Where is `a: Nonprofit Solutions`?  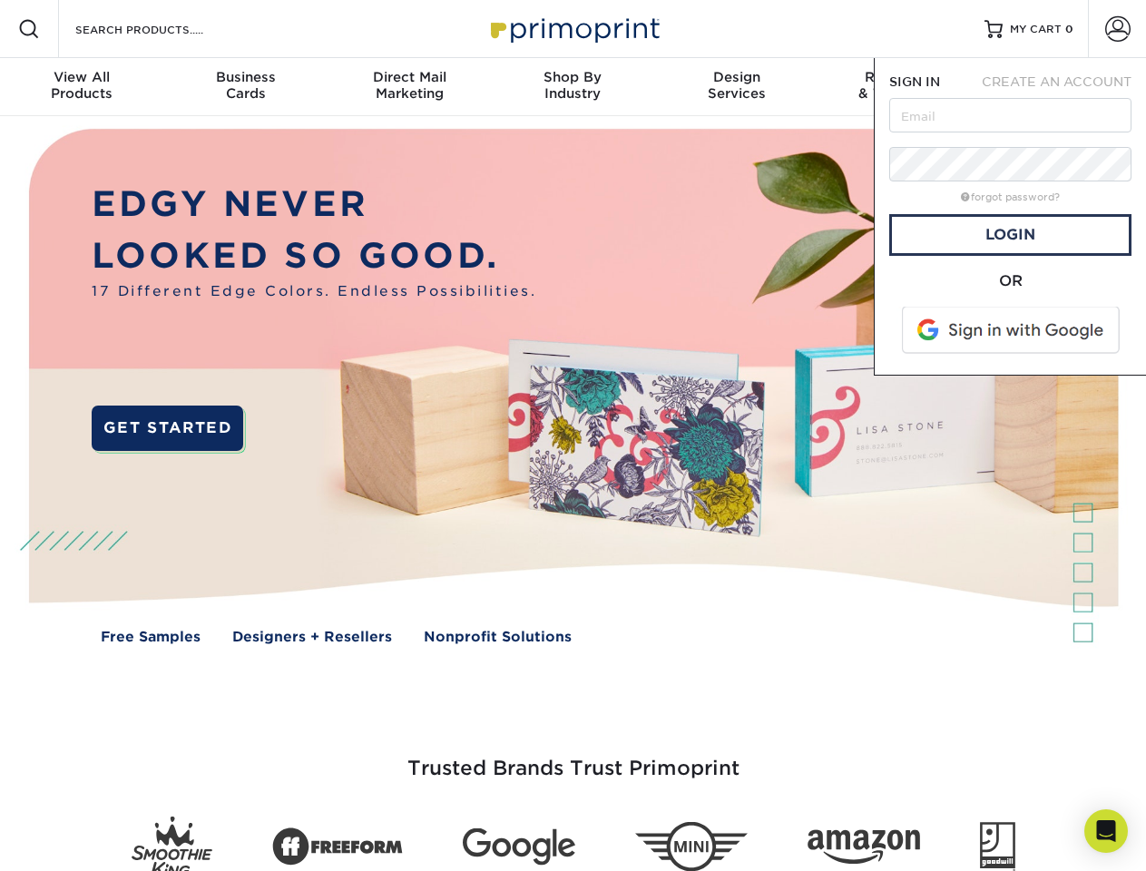 a: Nonprofit Solutions is located at coordinates (497, 637).